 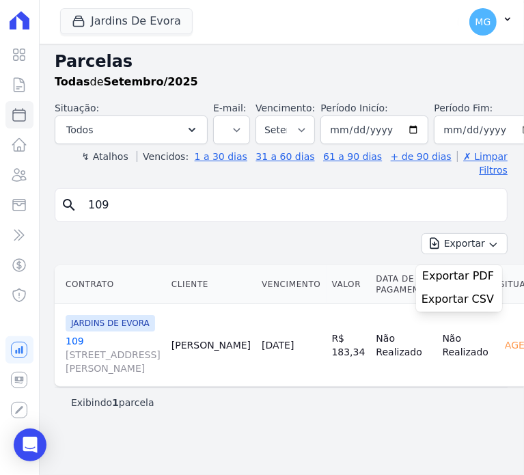 What do you see at coordinates (113, 403) in the screenshot?
I see `p: Exibindo parcela` at bounding box center [113, 403].